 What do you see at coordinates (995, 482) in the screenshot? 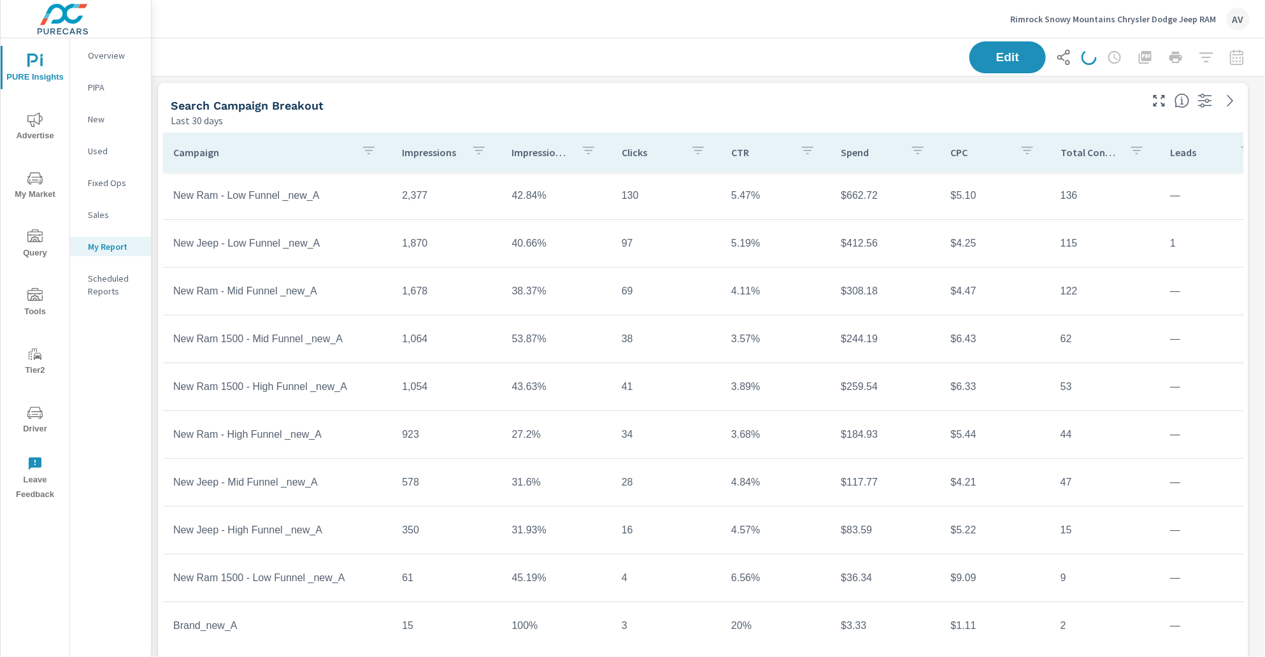
I see `td: $4.21` at bounding box center [995, 482].